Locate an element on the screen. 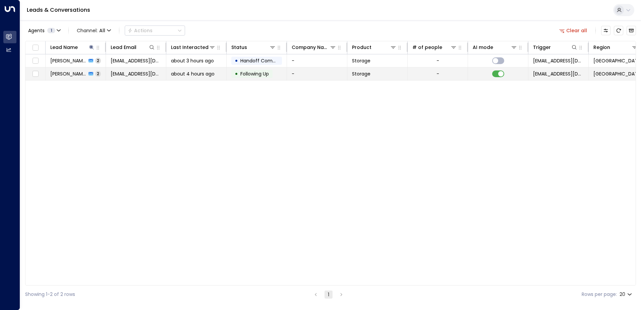  span: Channel: is located at coordinates (94, 30).